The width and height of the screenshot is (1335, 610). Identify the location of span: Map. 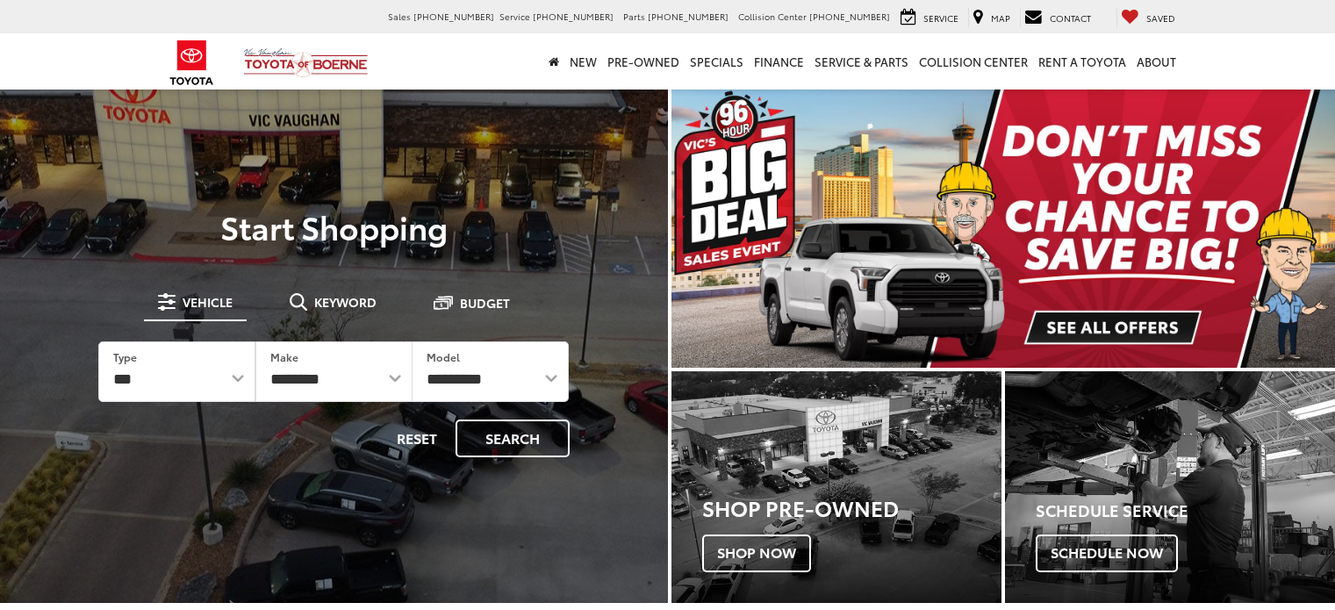
(1001, 18).